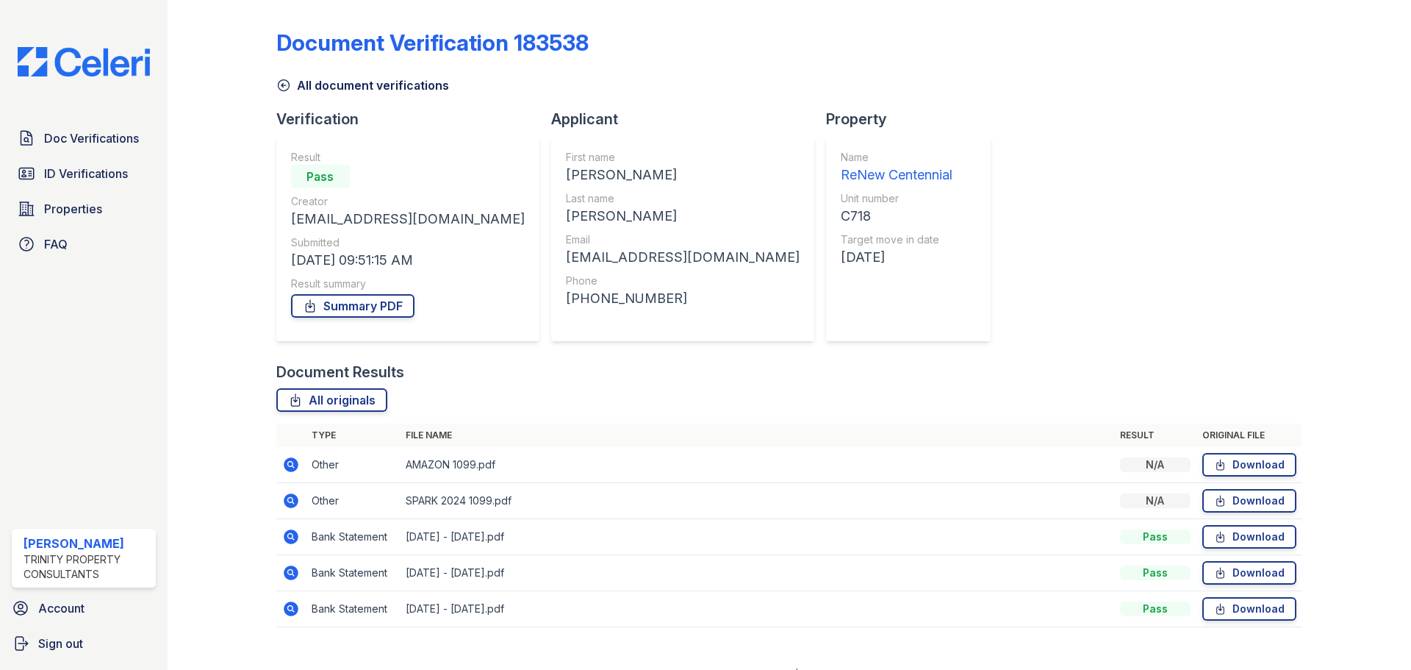 This screenshot has height=670, width=1411. I want to click on td: SPARK 2024 1099.pdf, so click(757, 500).